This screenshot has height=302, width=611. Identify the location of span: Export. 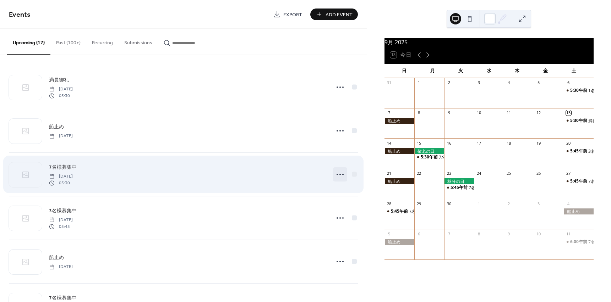
(292, 15).